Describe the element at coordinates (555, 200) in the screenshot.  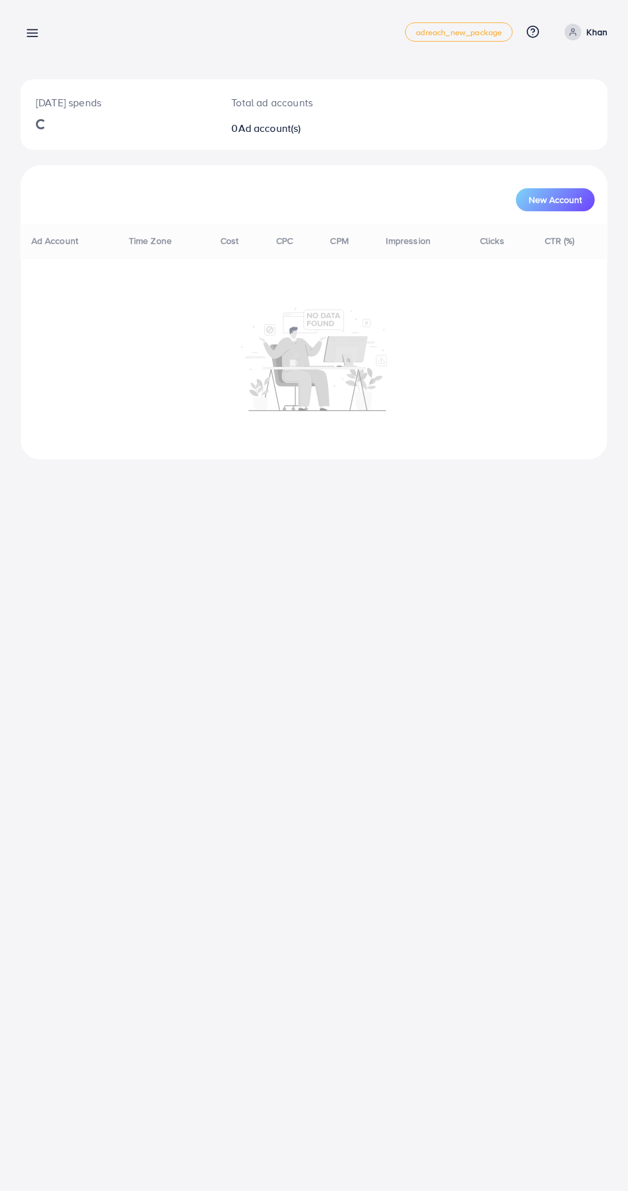
I see `span: New Account` at that location.